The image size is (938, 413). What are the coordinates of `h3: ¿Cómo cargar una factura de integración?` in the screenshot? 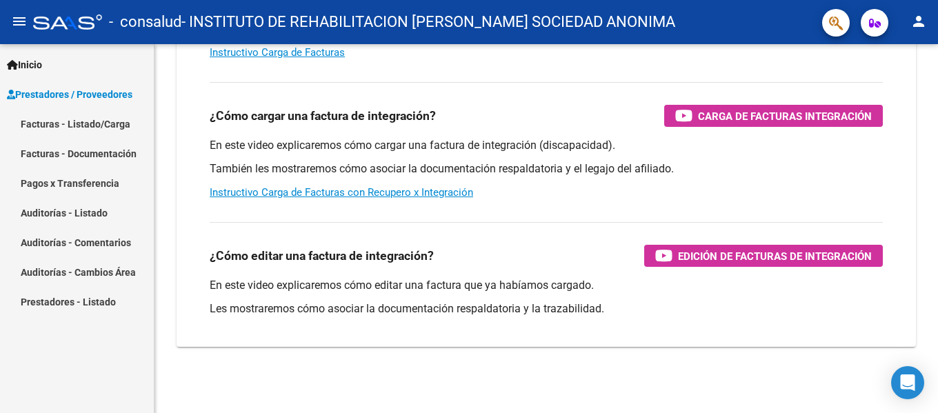 It's located at (323, 116).